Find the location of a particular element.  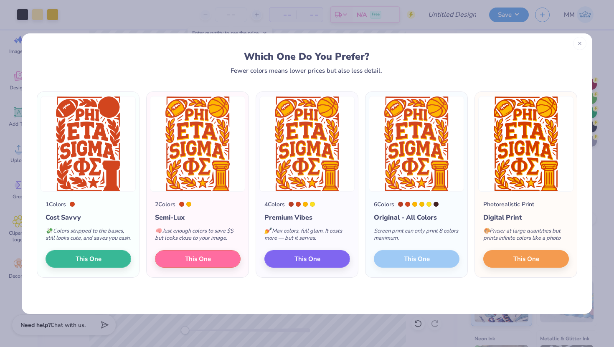

div: Fewer colors means lower prices but also less detail. is located at coordinates (306, 71).